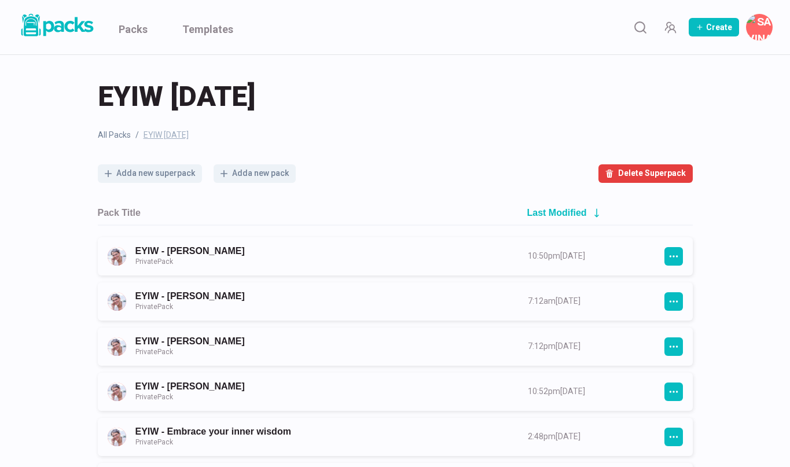 Image resolution: width=790 pixels, height=467 pixels. Describe the element at coordinates (714, 27) in the screenshot. I see `button: Create Pack` at that location.